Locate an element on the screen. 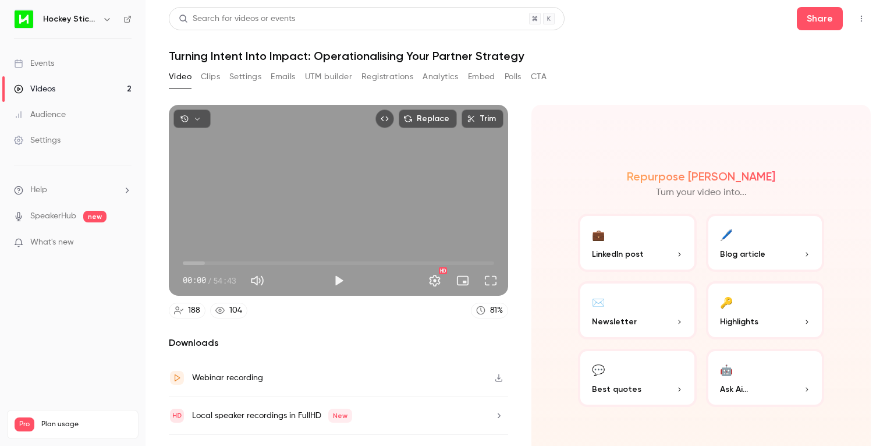 The width and height of the screenshot is (894, 446). button: 💬Best quotes is located at coordinates (637, 378).